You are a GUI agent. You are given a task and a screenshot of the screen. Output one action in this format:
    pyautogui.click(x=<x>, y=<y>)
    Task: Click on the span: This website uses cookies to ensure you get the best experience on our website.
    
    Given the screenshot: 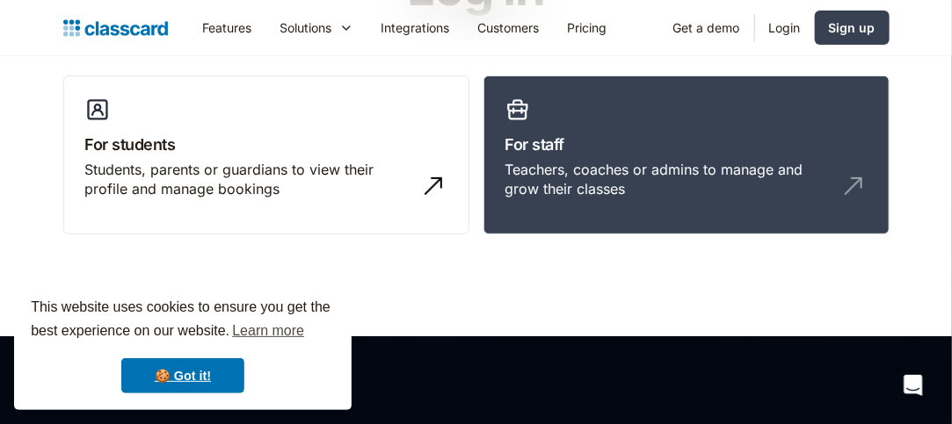 What is the action you would take?
    pyautogui.click(x=183, y=321)
    